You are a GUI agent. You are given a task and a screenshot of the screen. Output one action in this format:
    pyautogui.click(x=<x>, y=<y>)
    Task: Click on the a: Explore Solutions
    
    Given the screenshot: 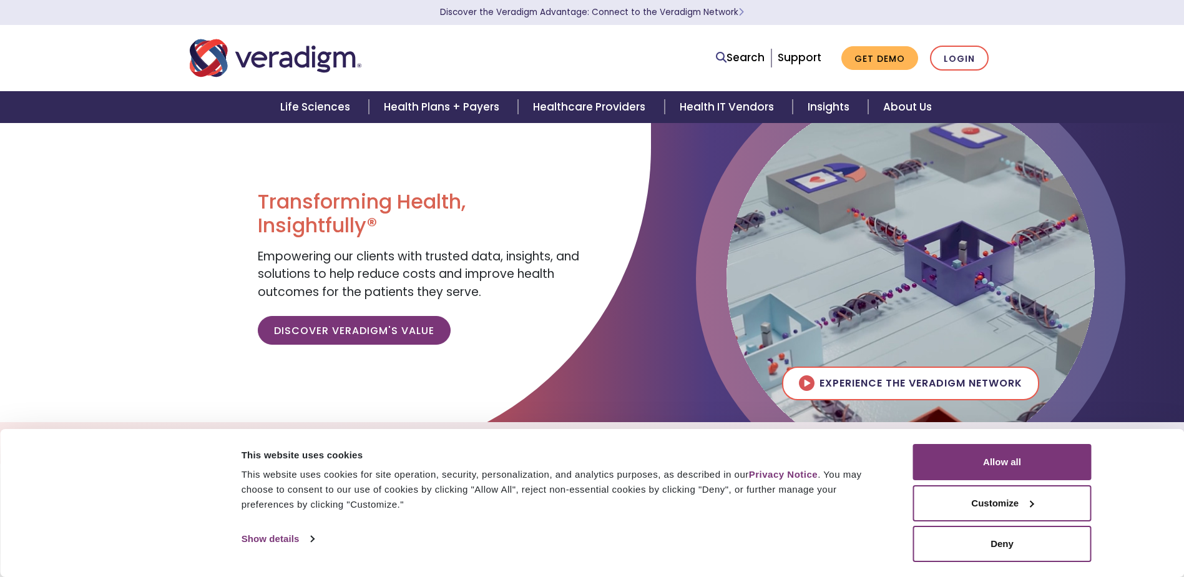 What is the action you would take?
    pyautogui.click(x=431, y=443)
    